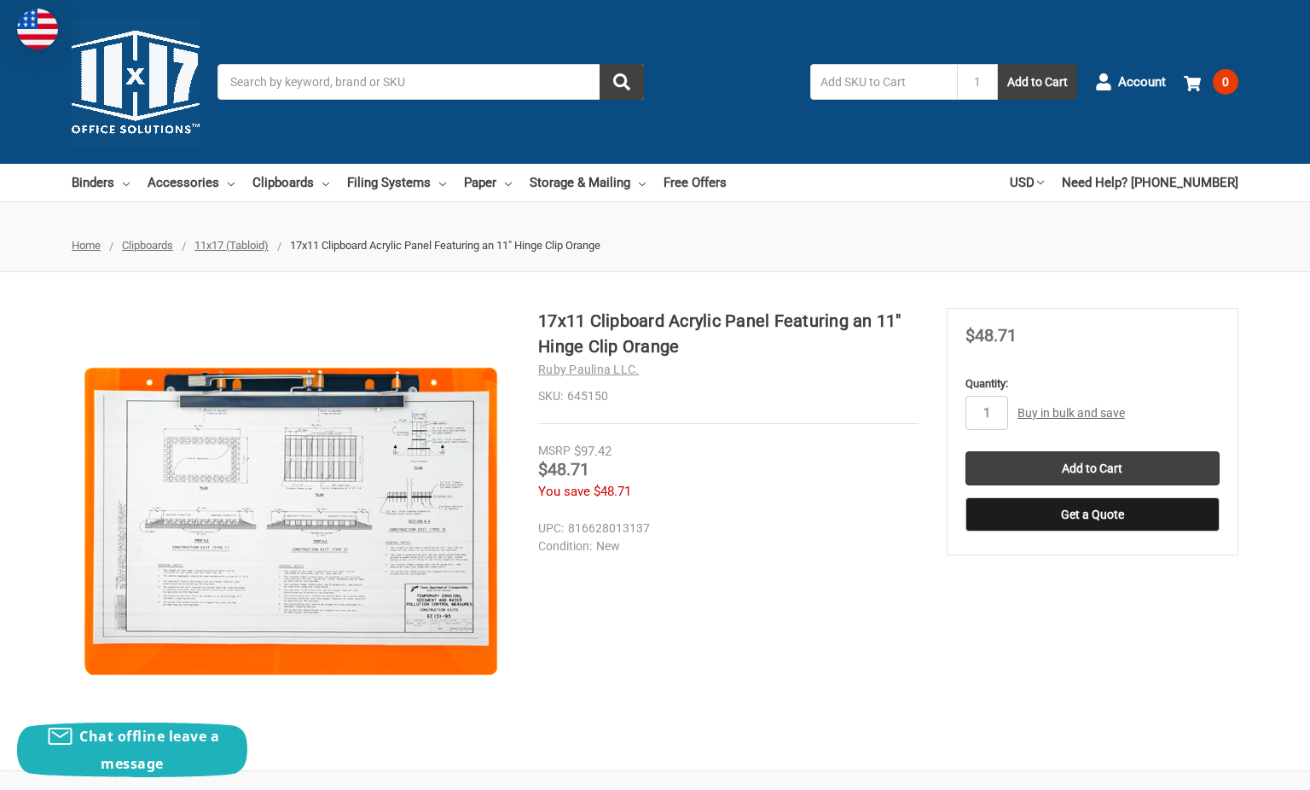 The image size is (1310, 790). I want to click on a: Accessories, so click(191, 182).